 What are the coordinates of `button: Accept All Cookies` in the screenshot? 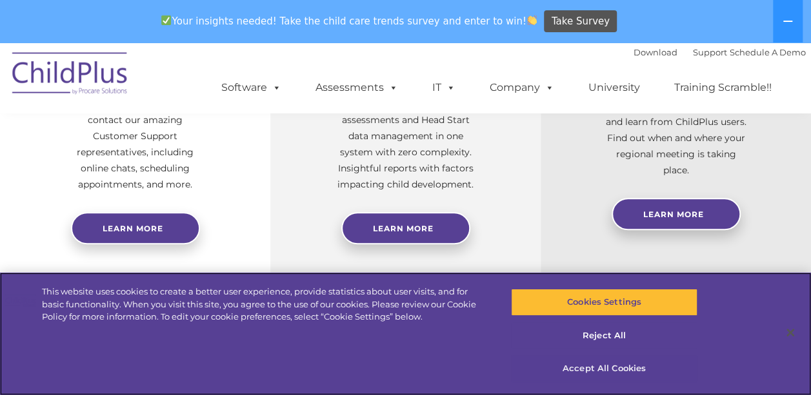 It's located at (604, 369).